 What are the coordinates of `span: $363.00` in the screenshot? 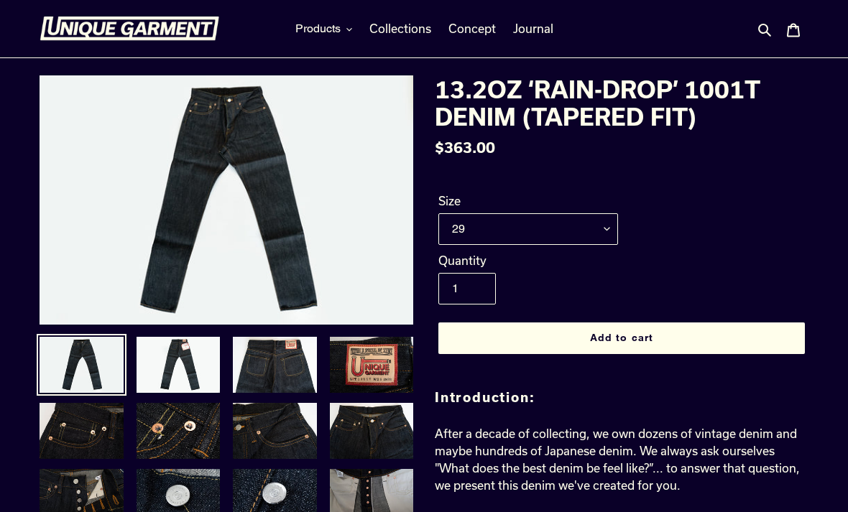 It's located at (465, 147).